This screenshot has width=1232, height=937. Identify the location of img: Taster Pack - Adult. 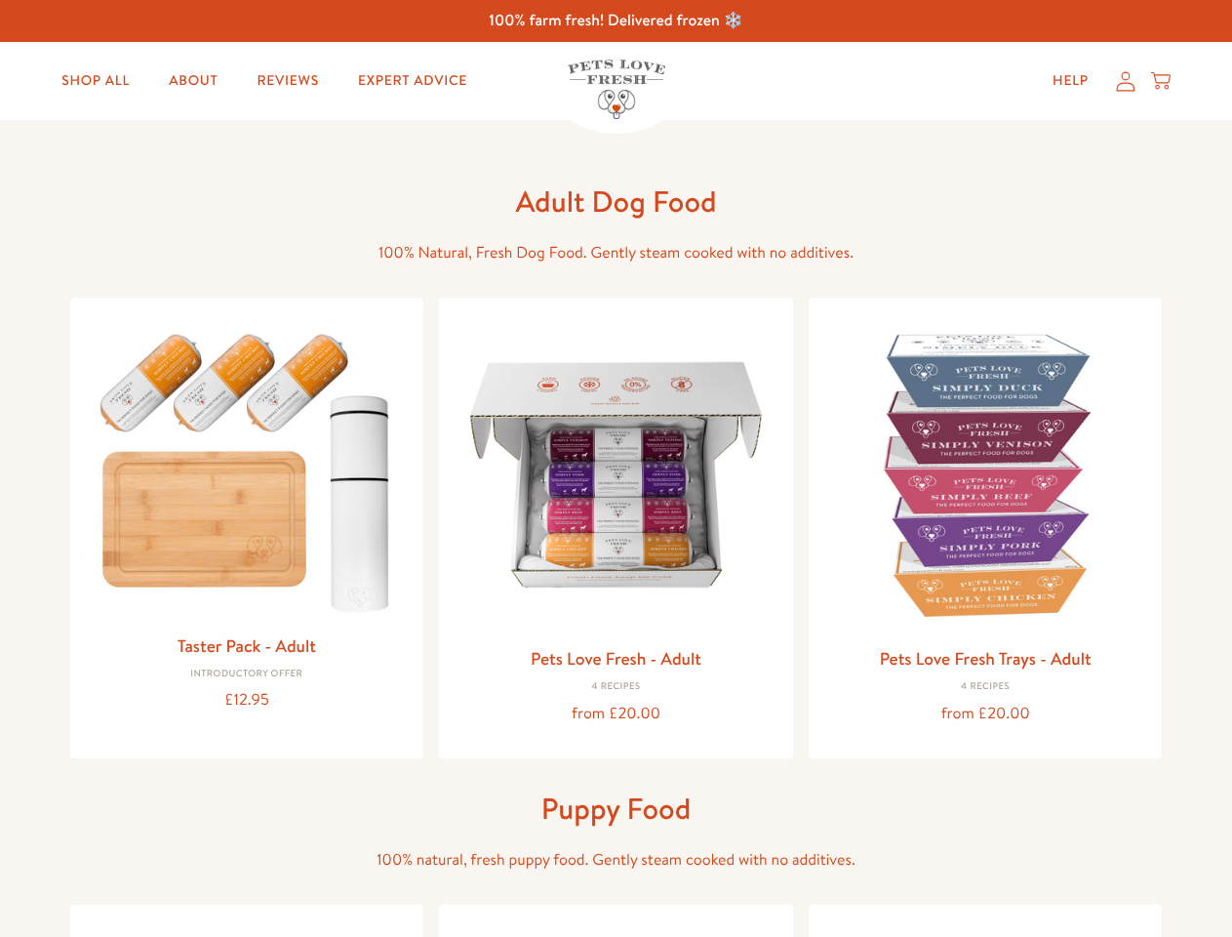
(247, 467).